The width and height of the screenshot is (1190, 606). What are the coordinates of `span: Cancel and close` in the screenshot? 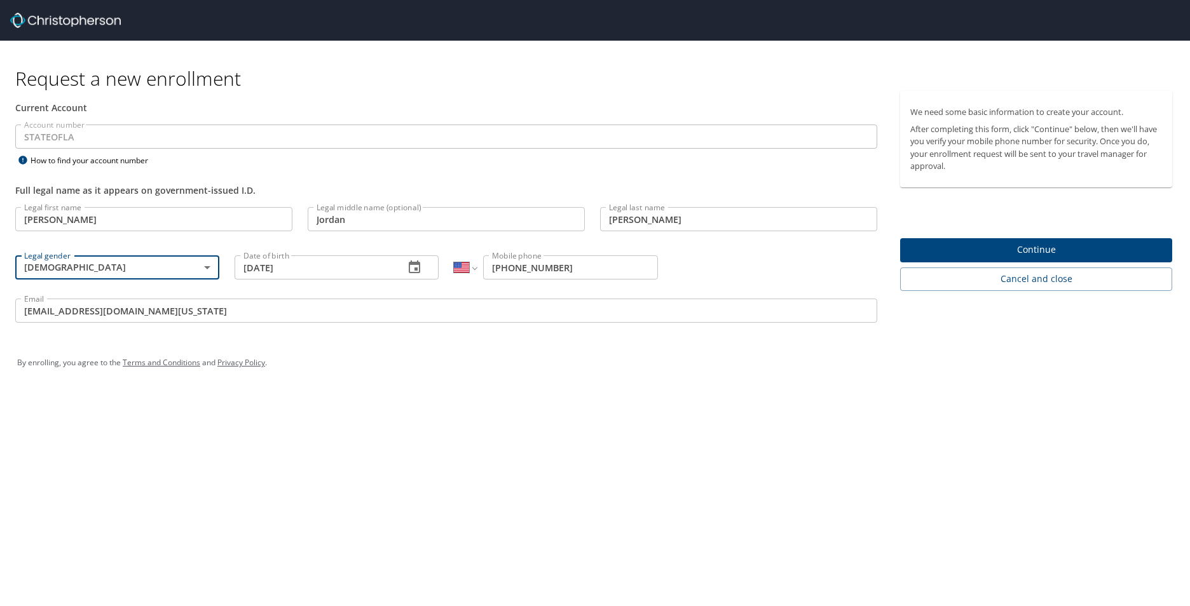 It's located at (1036, 279).